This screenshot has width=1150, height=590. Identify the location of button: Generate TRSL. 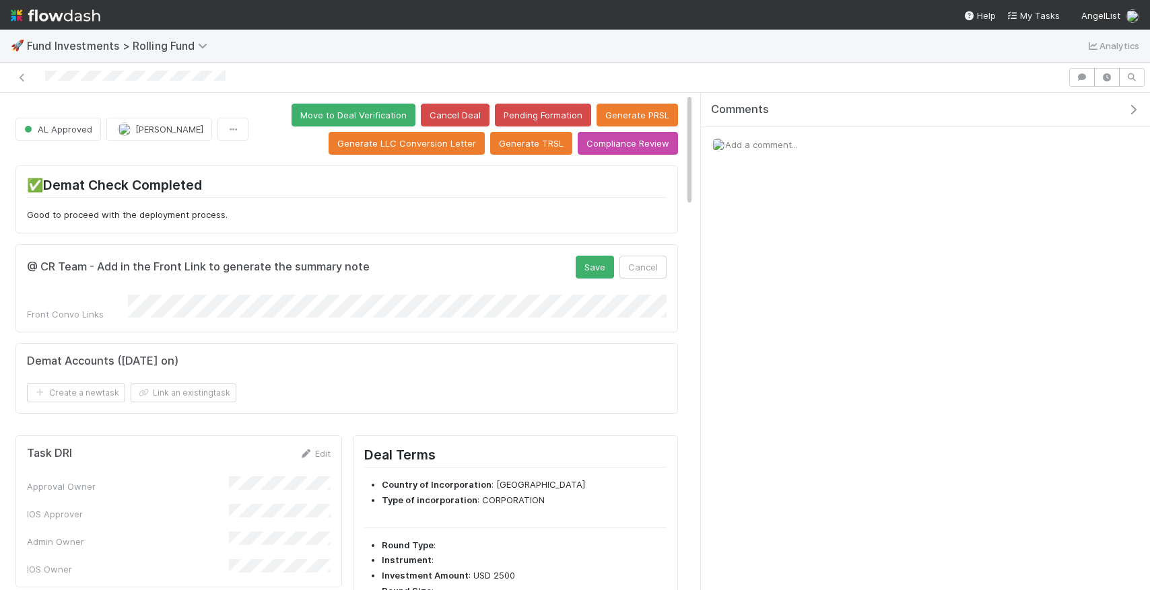
(531, 143).